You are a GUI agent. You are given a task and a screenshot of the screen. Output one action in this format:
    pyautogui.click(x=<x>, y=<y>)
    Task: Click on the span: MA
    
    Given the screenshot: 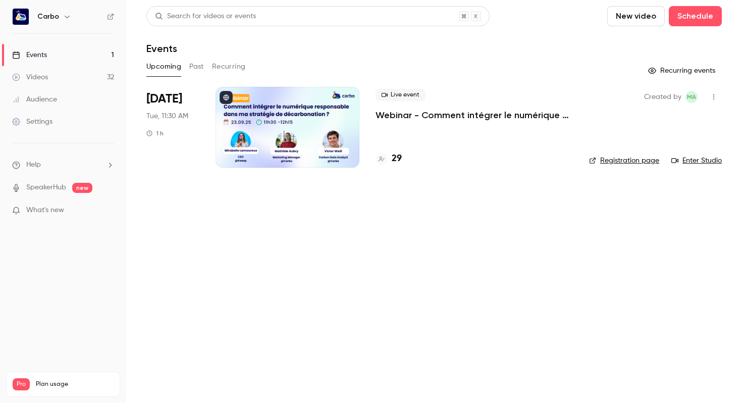 What is the action you would take?
    pyautogui.click(x=691, y=97)
    